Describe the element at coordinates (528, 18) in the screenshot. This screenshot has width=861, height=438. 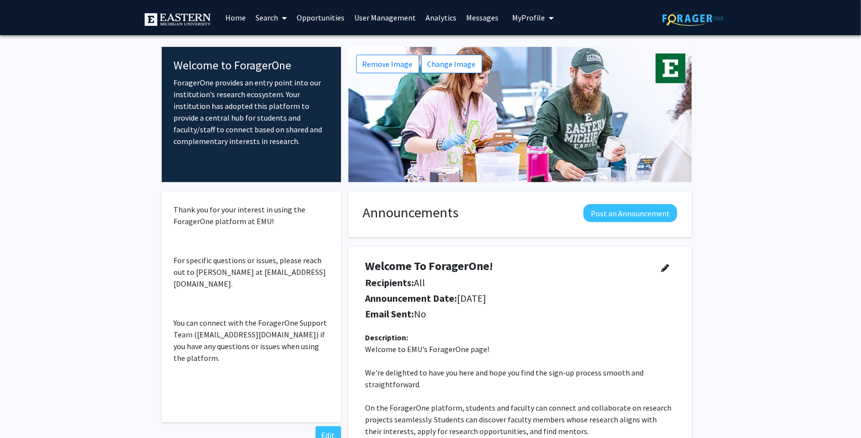
I see `span: My Profile` at that location.